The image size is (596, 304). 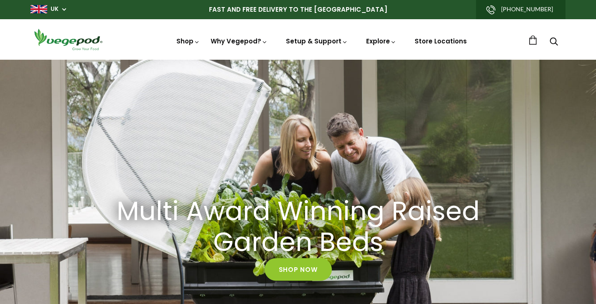 What do you see at coordinates (239, 41) in the screenshot?
I see `a: Why Vegepod?` at bounding box center [239, 41].